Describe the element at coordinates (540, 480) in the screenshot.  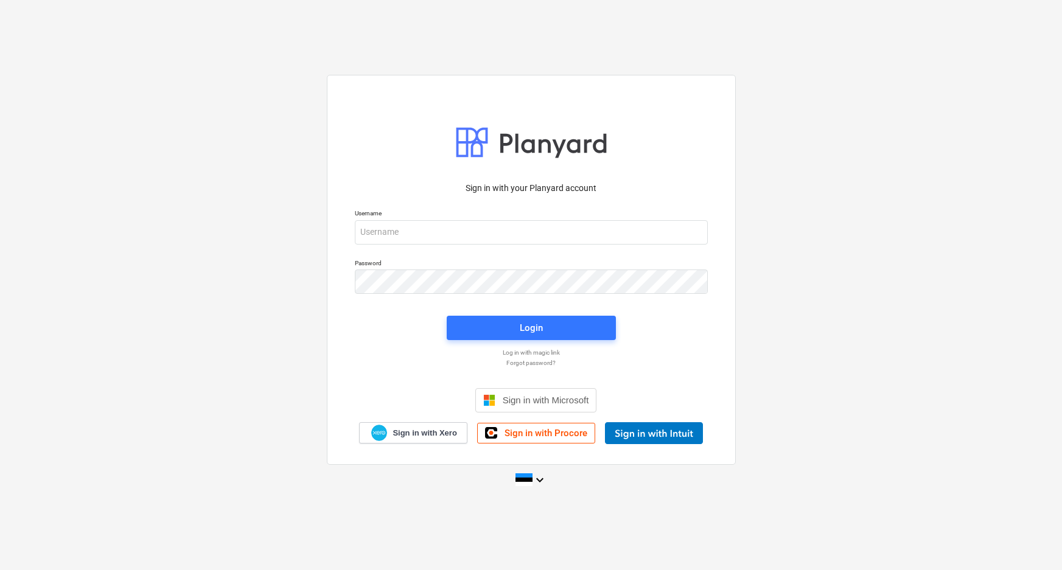
I see `i: keyboard_arrow_down` at that location.